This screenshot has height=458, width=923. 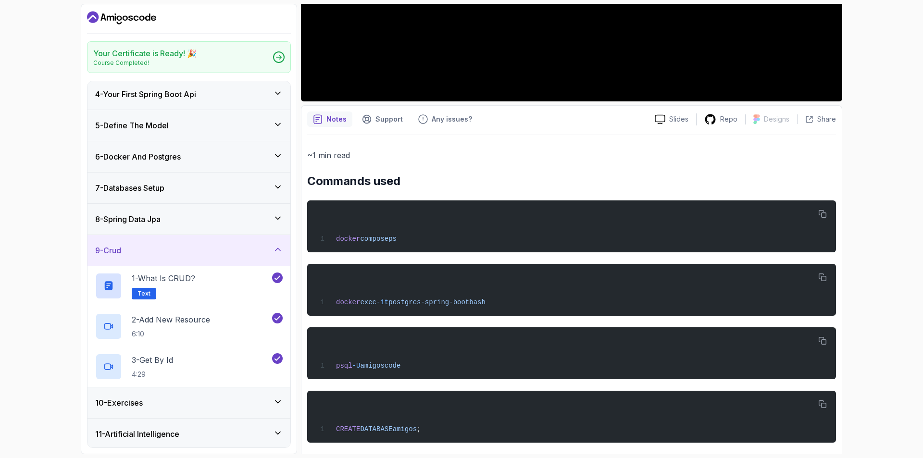 What do you see at coordinates (189, 219) in the screenshot?
I see `button: 8-Spring Data Jpa` at bounding box center [189, 219].